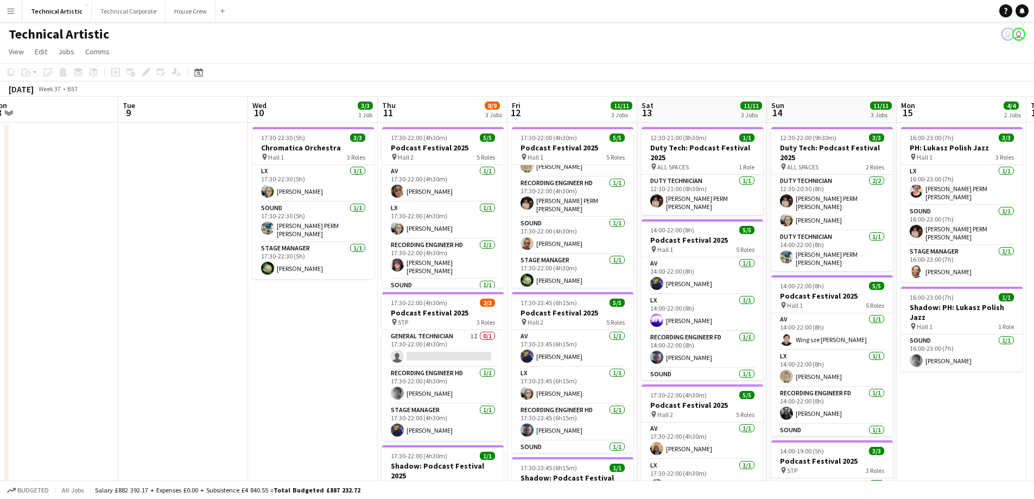  What do you see at coordinates (443, 366) in the screenshot?
I see `div: 17:30-22:00 (4h30m)2/3Podcast Festival 2025 STP3 RolesGeneral Technician1I0/117:30-22:00 (4h30m) ...` at bounding box center [443, 366].